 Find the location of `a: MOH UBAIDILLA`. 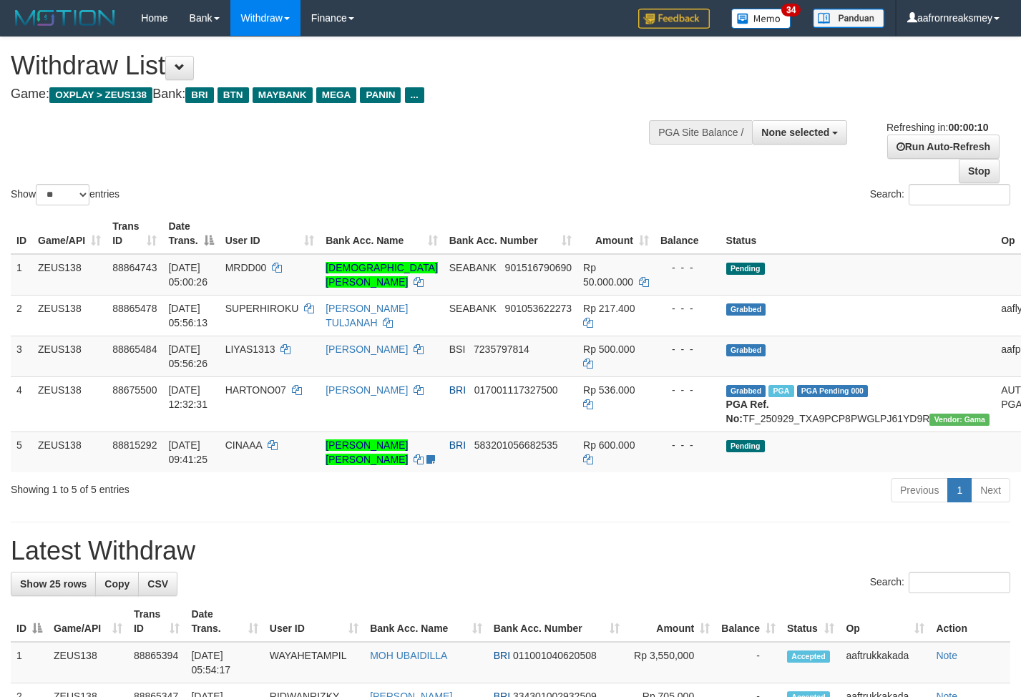

a: MOH UBAIDILLA is located at coordinates (408, 655).